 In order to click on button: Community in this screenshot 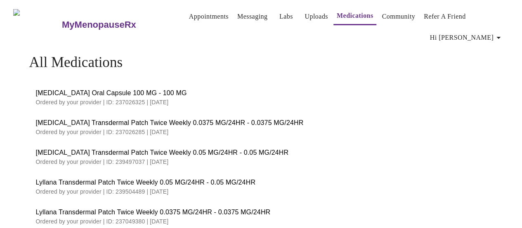, I will do `click(398, 17)`.